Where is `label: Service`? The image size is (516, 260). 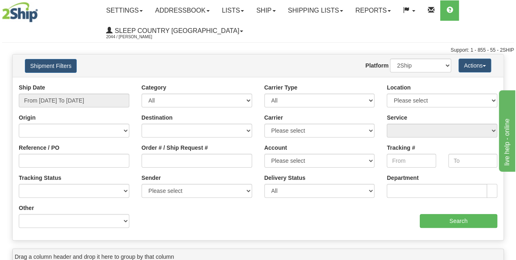
label: Service is located at coordinates (397, 118).